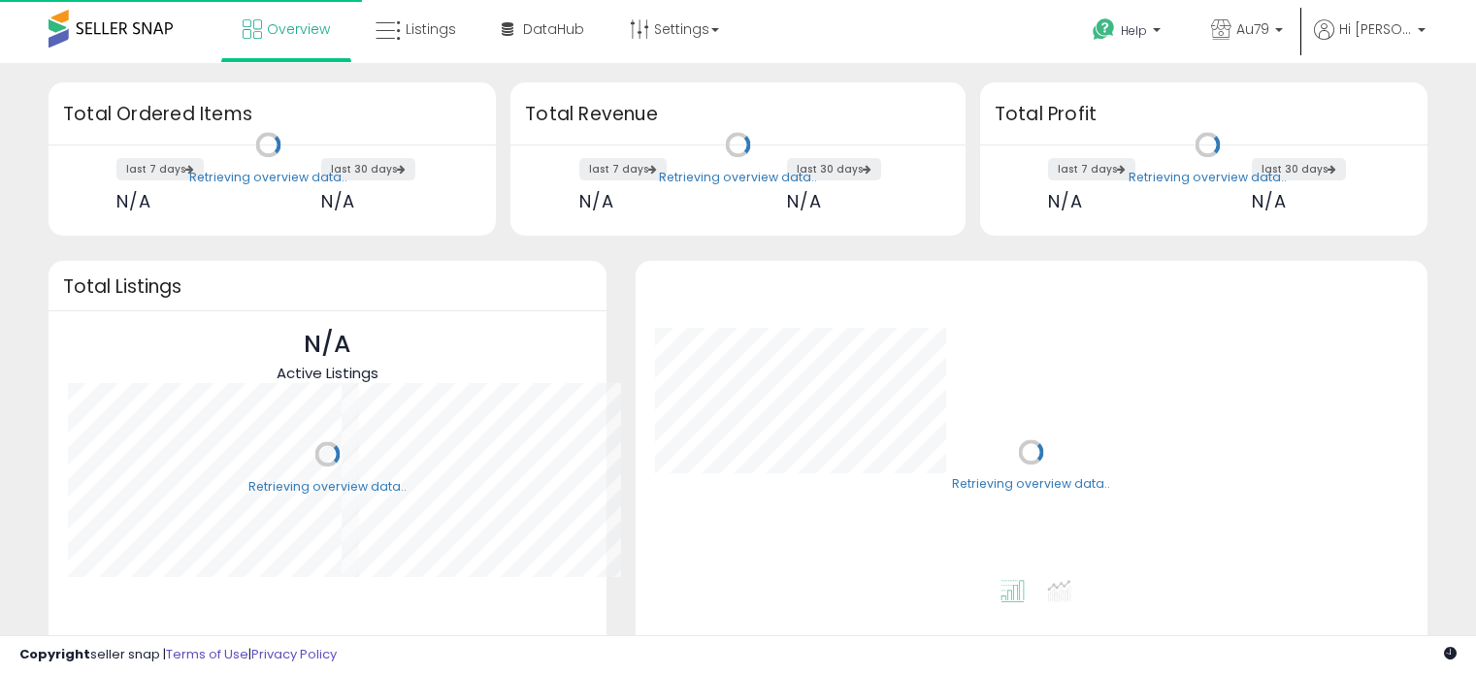 Image resolution: width=1476 pixels, height=674 pixels. Describe the element at coordinates (431, 29) in the screenshot. I see `span: Listings` at that location.